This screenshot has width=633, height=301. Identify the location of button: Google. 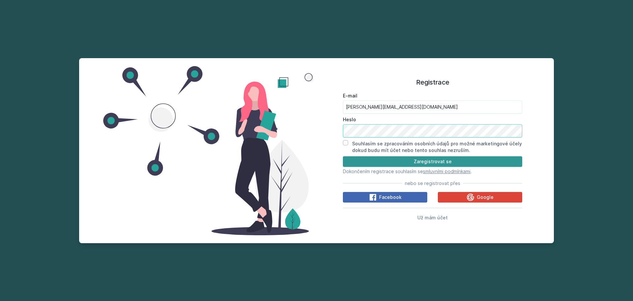
(480, 197).